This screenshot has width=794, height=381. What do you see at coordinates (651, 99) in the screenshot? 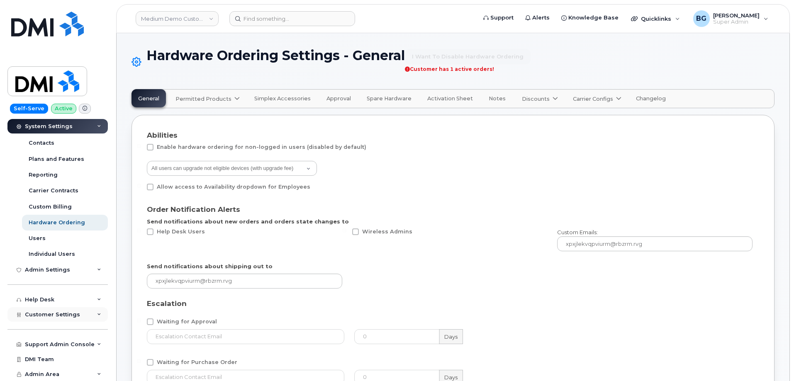
I see `span: Changelog` at bounding box center [651, 99].